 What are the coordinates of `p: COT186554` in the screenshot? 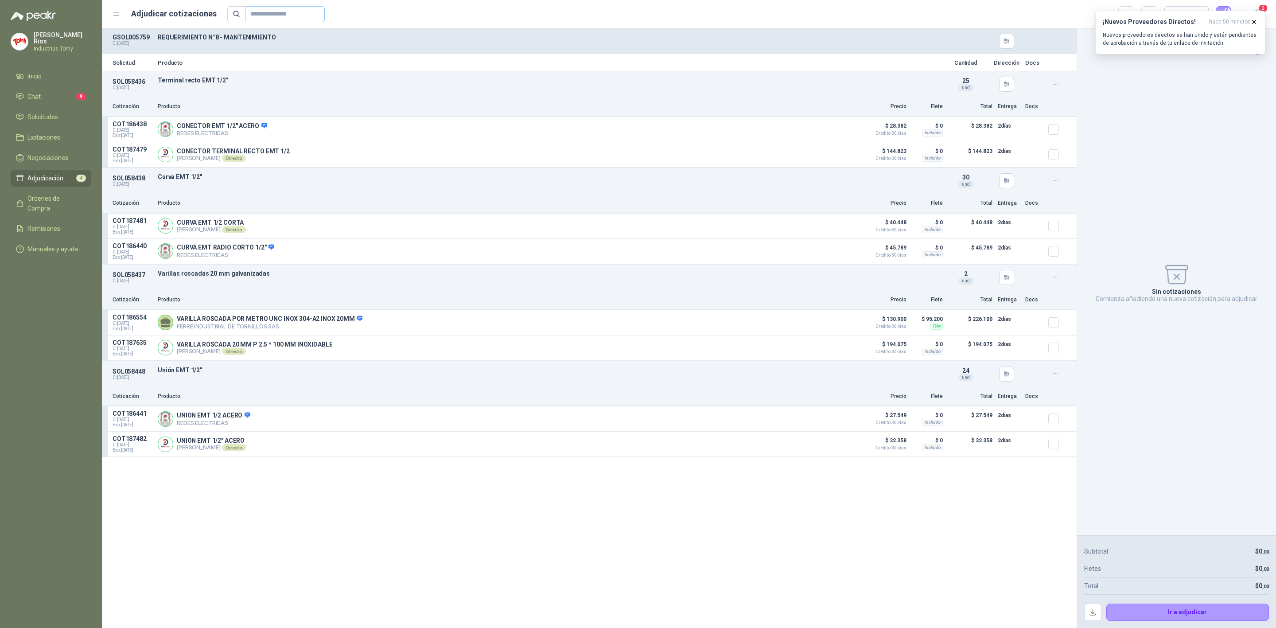 It's located at (132, 317).